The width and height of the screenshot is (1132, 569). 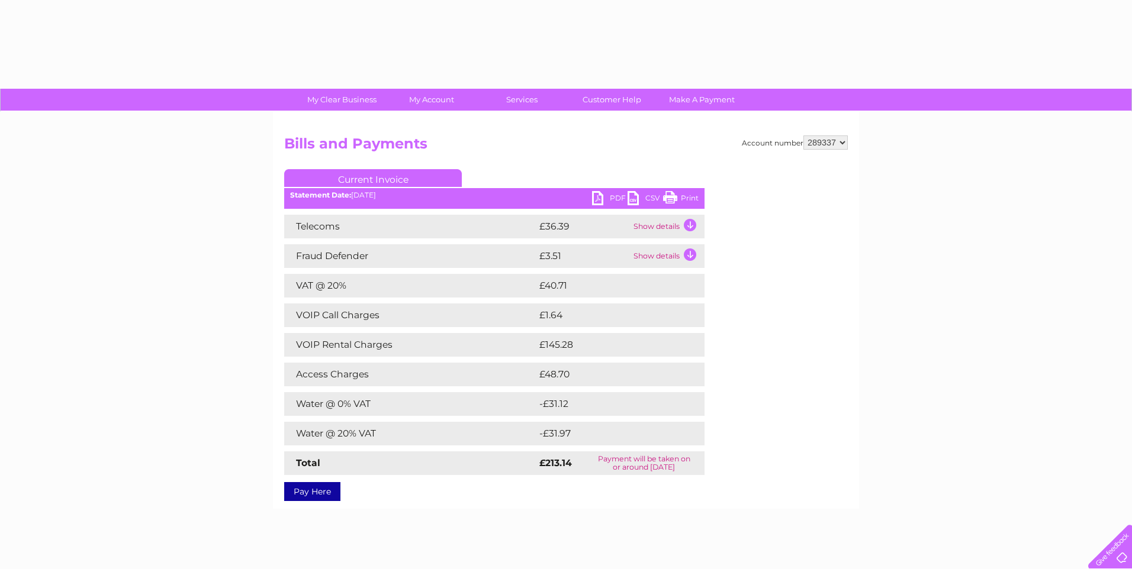 I want to click on b: Statement Date:, so click(x=320, y=195).